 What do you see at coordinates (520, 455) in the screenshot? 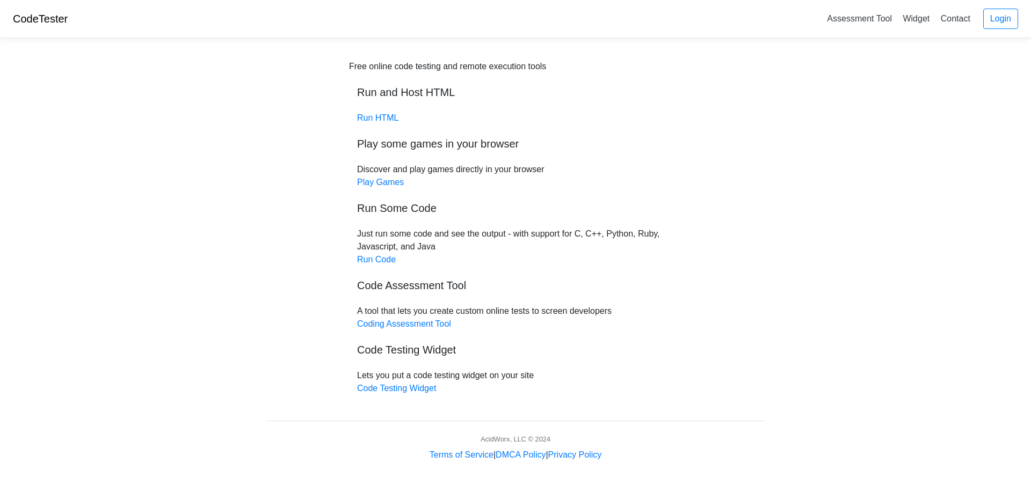
I see `a: DMCA Policy` at bounding box center [520, 455].